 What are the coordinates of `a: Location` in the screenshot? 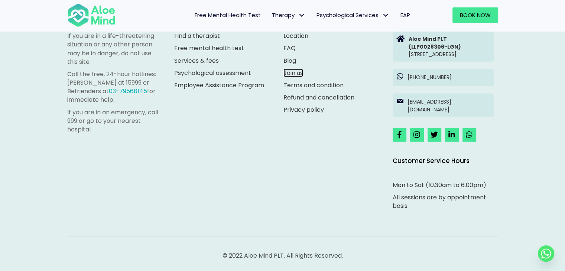 It's located at (296, 36).